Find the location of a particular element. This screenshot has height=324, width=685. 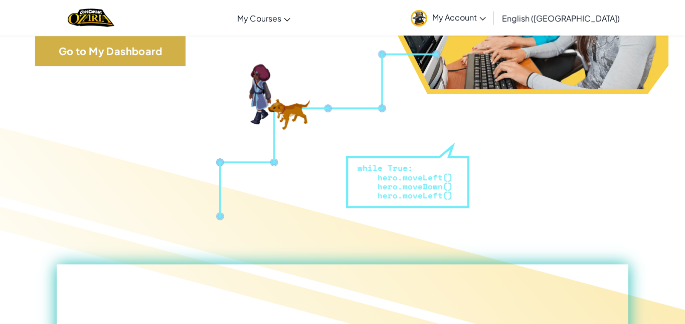

img: Home is located at coordinates (91, 18).